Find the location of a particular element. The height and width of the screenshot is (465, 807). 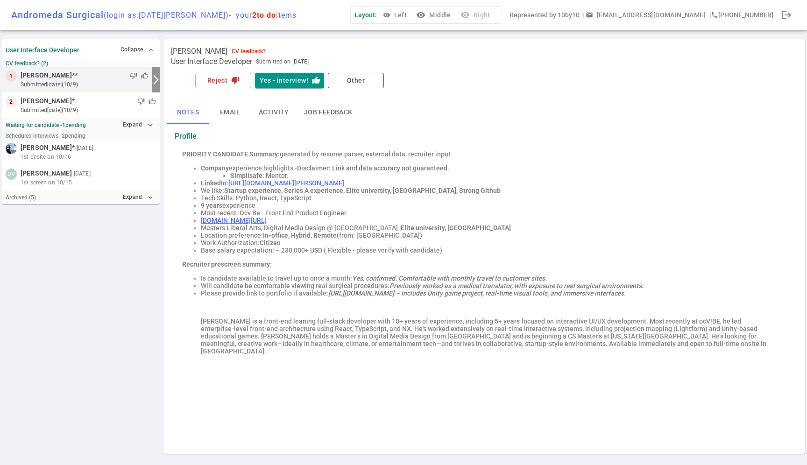

i: thumb_up is located at coordinates (316, 80).